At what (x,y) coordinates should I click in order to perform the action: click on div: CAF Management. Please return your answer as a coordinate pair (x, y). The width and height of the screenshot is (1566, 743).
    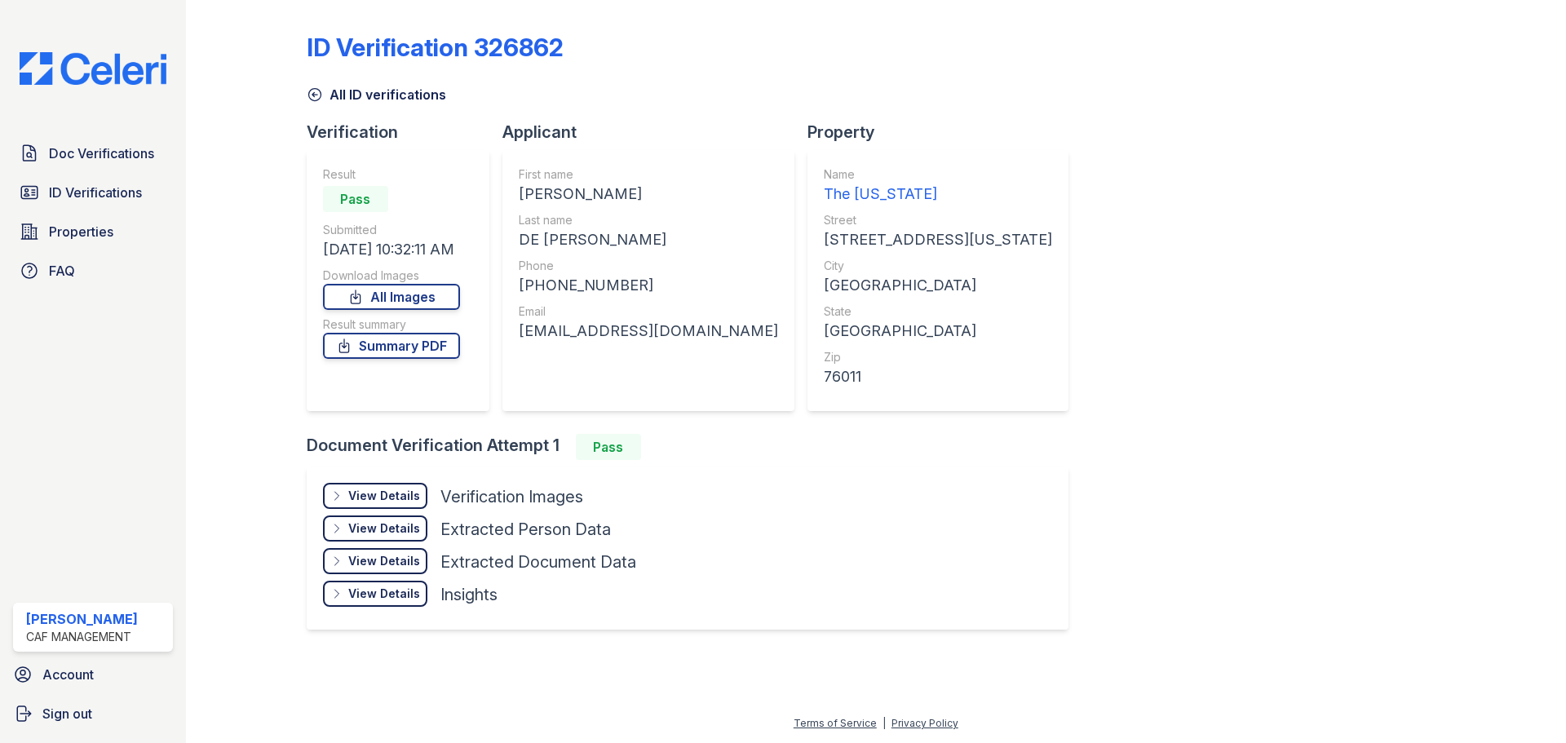
    Looking at the image, I should click on (82, 637).